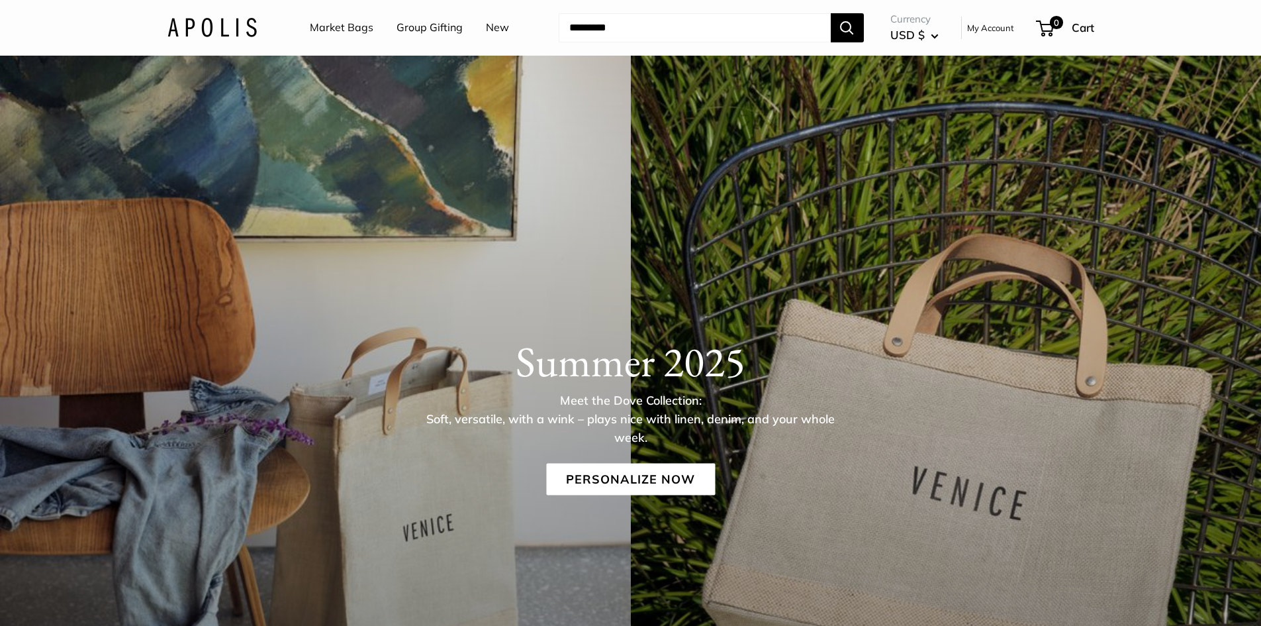  I want to click on p: Meet the Dove Collection: Soft, versatile, with a wink – plays nice with linen, denim, and your w..., so click(631, 418).